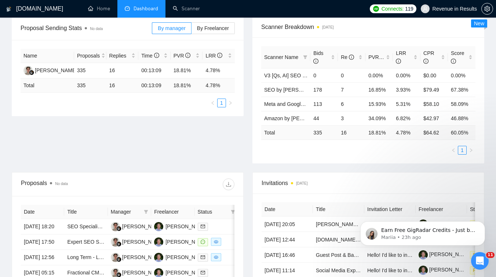 Image resolution: width=496 pixels, height=277 pixels. I want to click on span: By manager, so click(171, 28).